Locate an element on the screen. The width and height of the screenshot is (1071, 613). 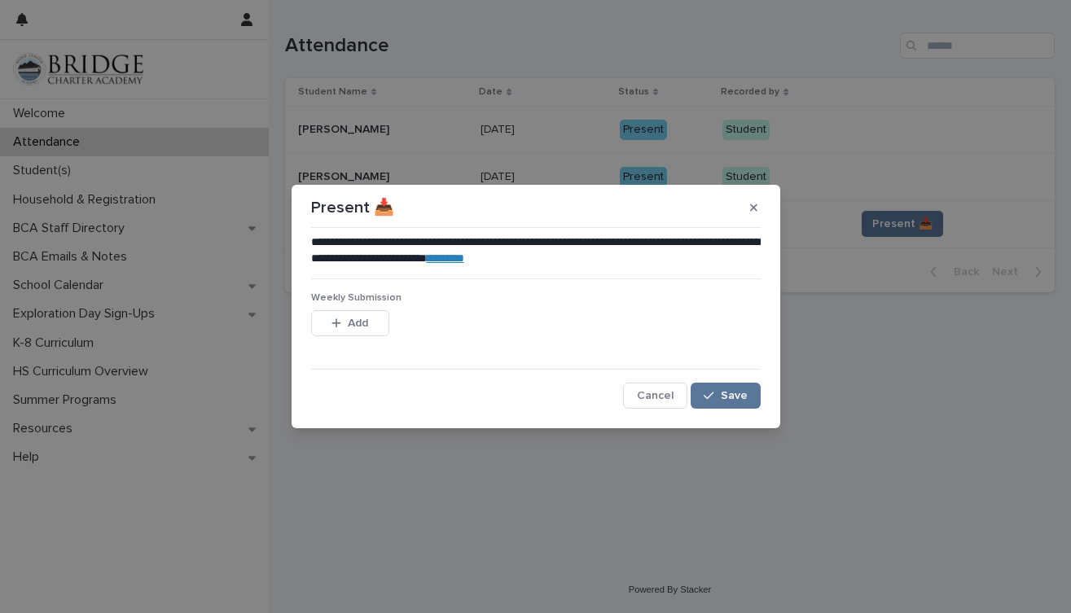
span: Cancel is located at coordinates (655, 396).